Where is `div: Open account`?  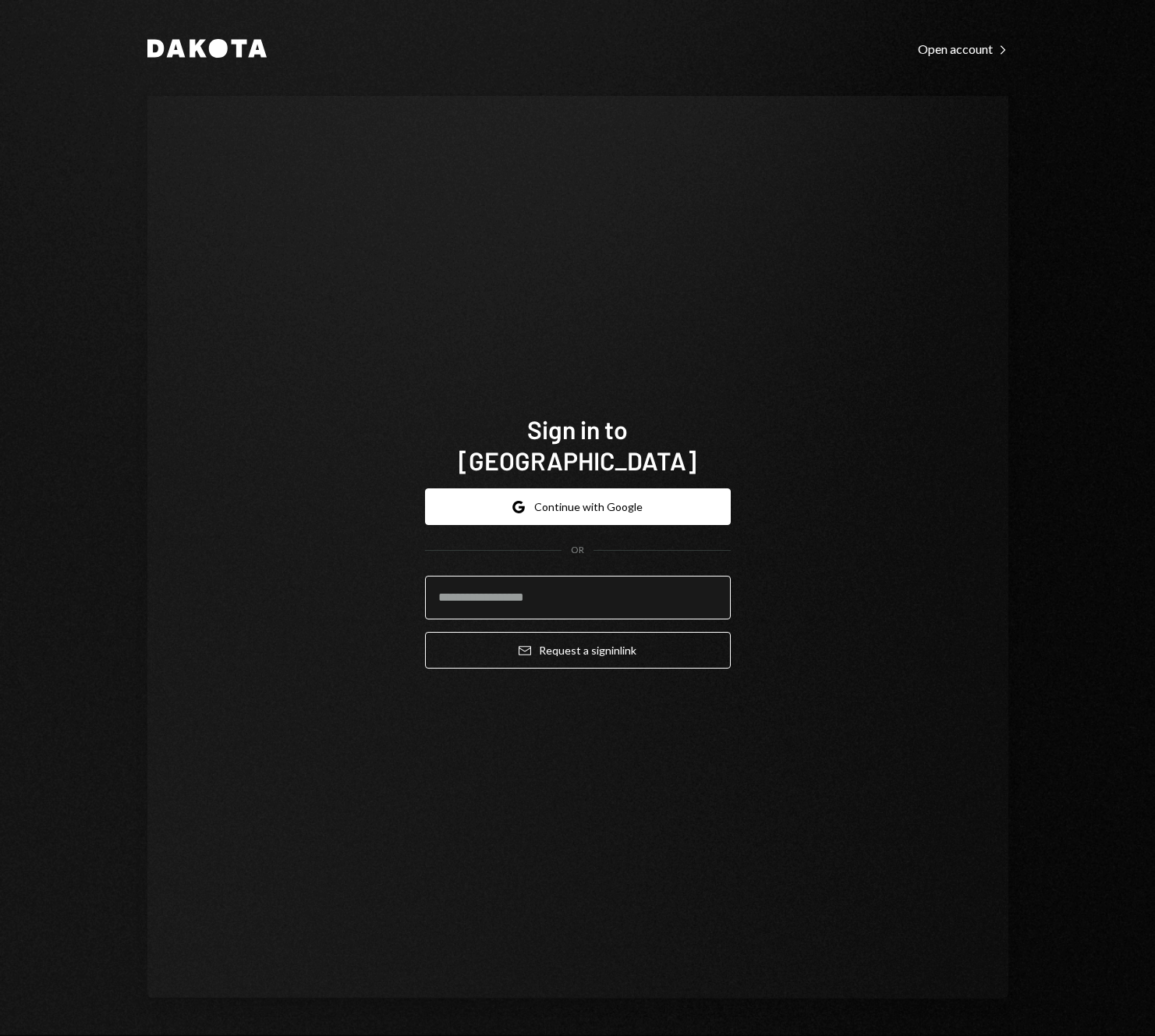 div: Open account is located at coordinates (964, 49).